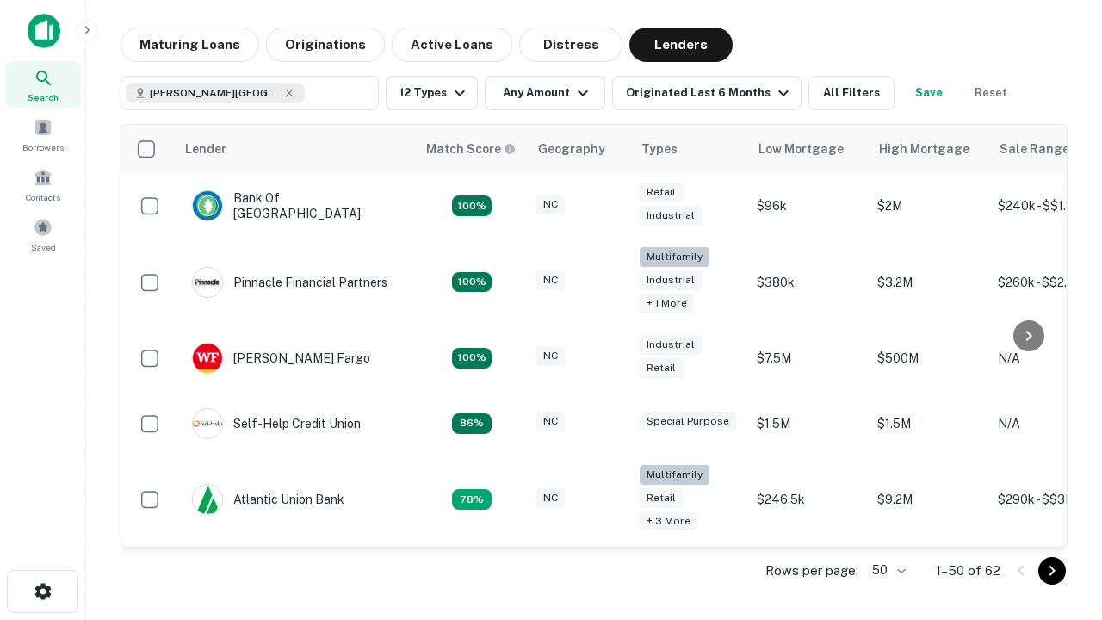  I want to click on td: $96k, so click(808, 206).